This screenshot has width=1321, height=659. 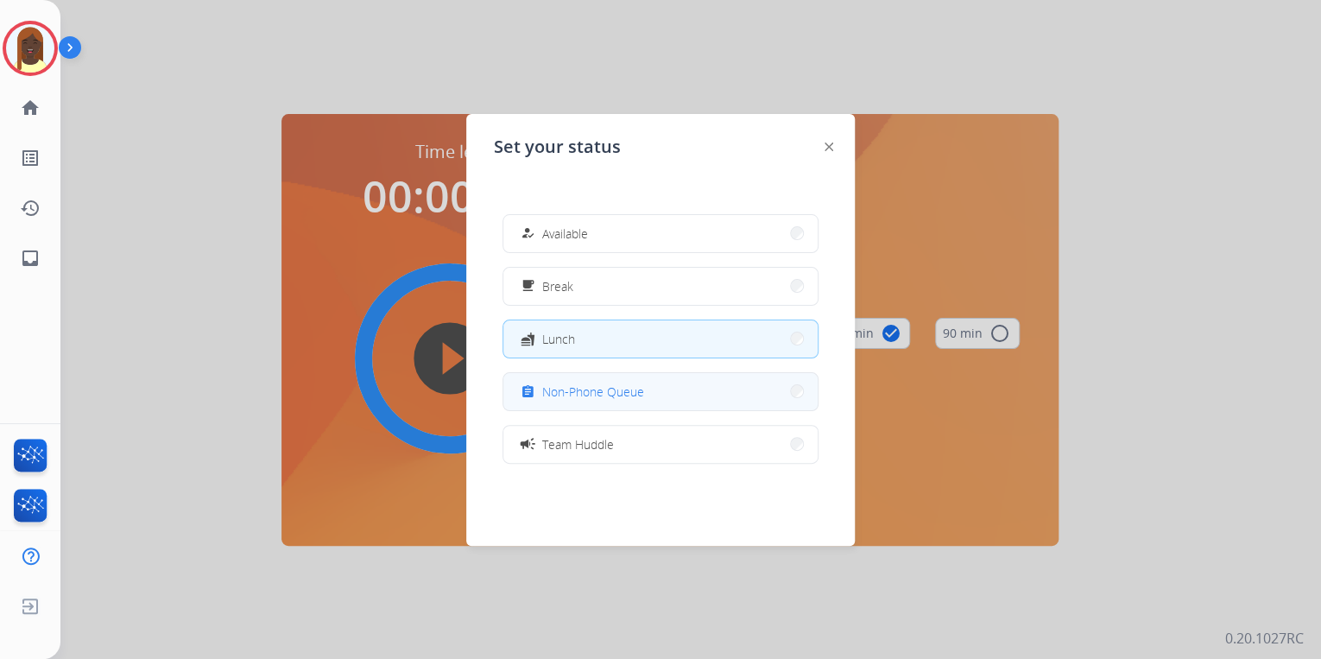 I want to click on button: Non-Phone Queue, so click(x=661, y=391).